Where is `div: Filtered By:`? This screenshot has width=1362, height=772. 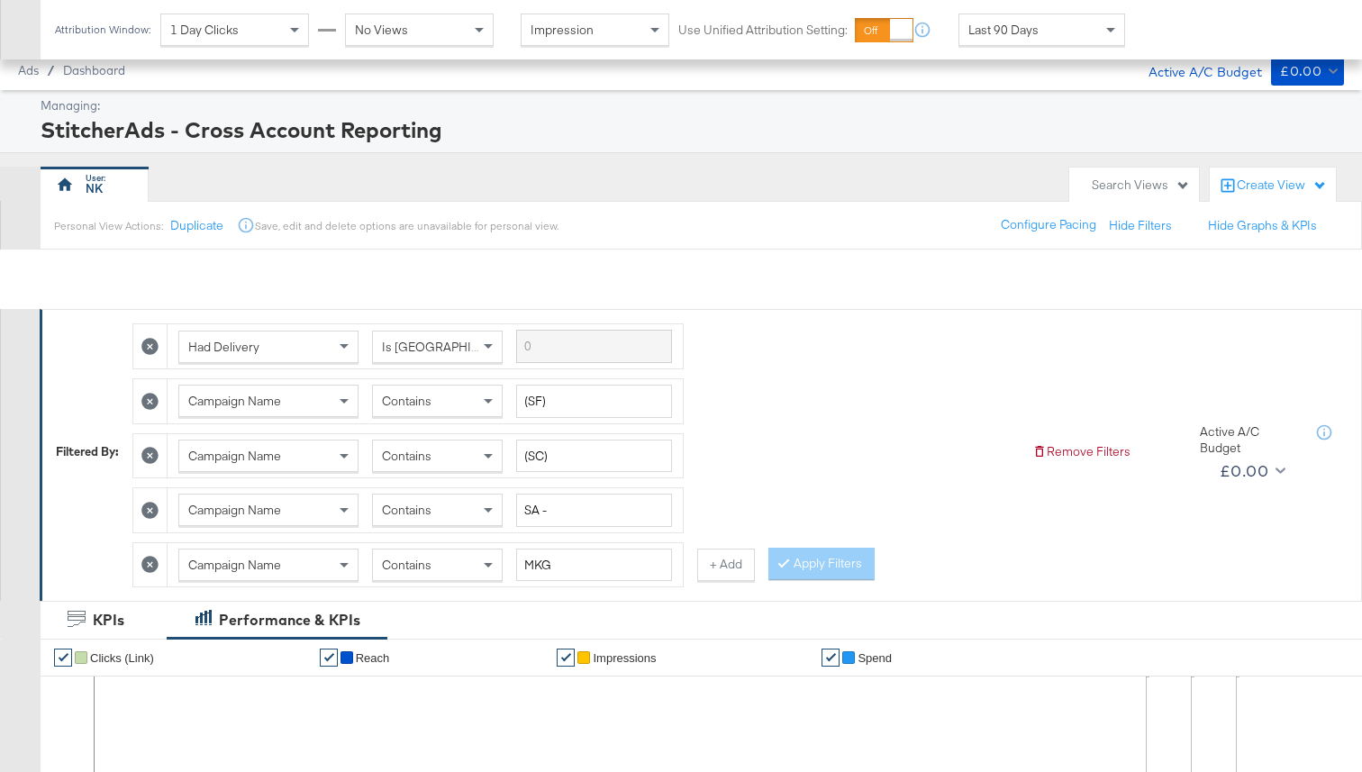
div: Filtered By: is located at coordinates (87, 451).